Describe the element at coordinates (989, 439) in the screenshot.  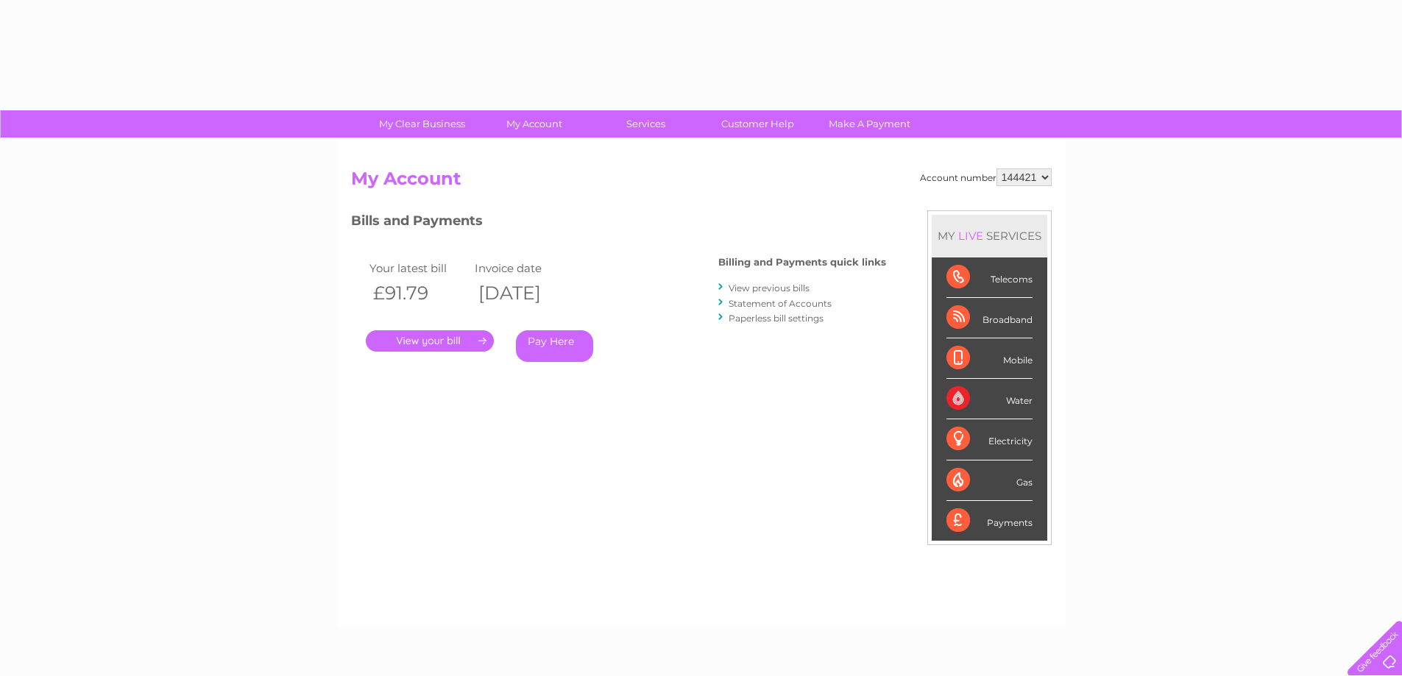
I see `div: Electricity` at that location.